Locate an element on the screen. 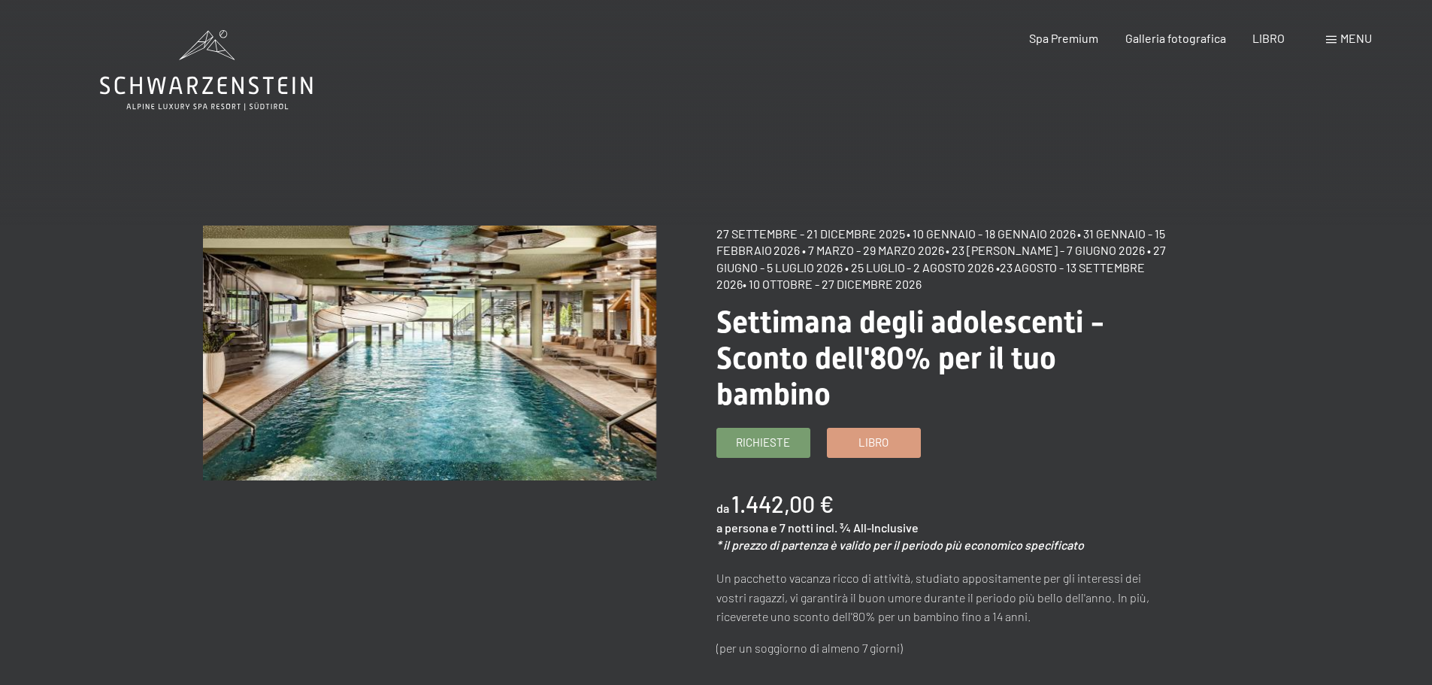 The height and width of the screenshot is (685, 1432). font: LIBRO is located at coordinates (1268, 38).